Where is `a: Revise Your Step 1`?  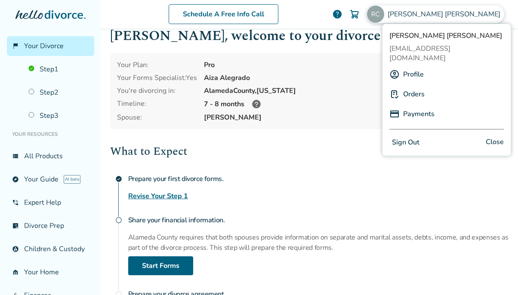
a: Revise Your Step 1 is located at coordinates (158, 196).